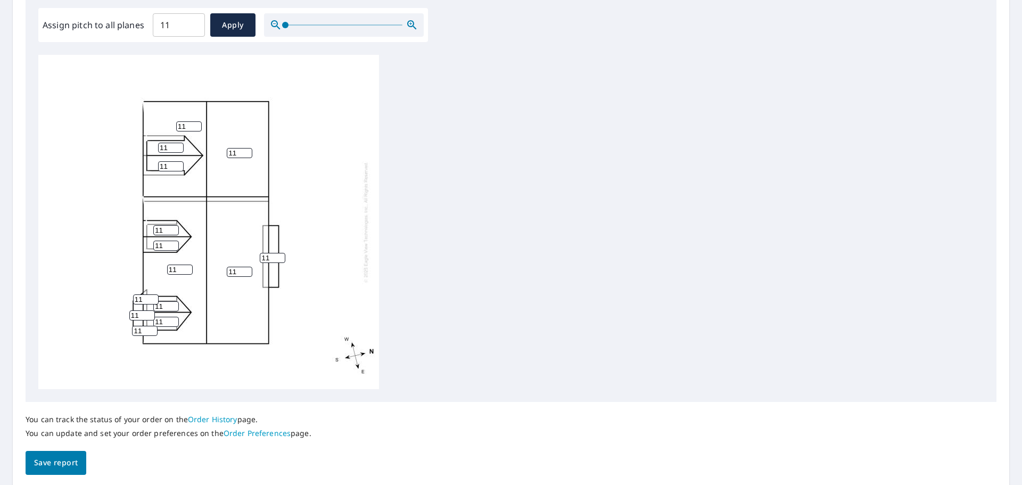 This screenshot has height=485, width=1022. Describe the element at coordinates (212, 419) in the screenshot. I see `a: Order History` at that location.